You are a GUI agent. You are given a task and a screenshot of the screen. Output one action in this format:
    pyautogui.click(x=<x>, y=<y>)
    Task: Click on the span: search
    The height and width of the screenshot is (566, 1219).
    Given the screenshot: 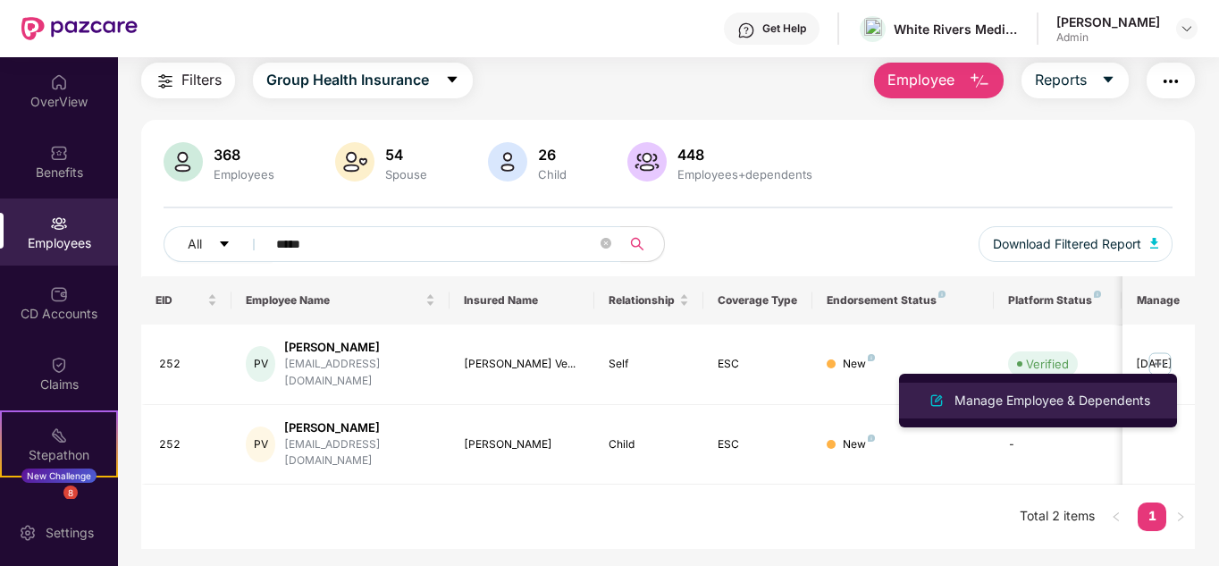 What is the action you would take?
    pyautogui.click(x=637, y=244)
    